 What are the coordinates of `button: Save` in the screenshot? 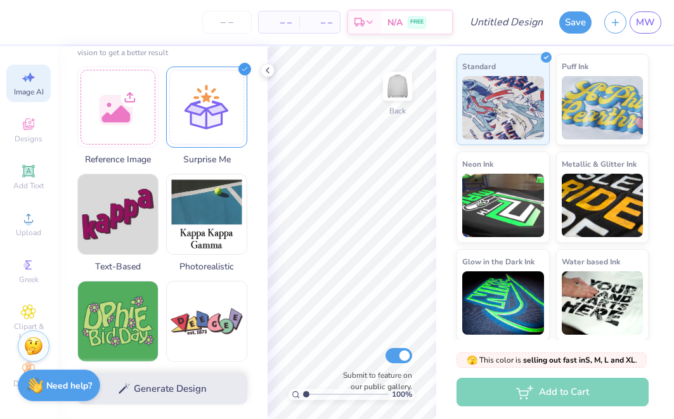 It's located at (575, 22).